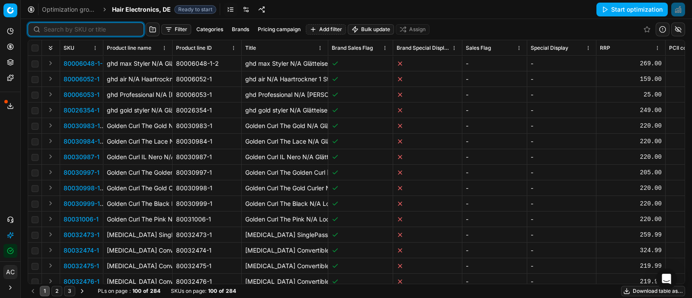  I want to click on p: 80030987-1, so click(81, 157).